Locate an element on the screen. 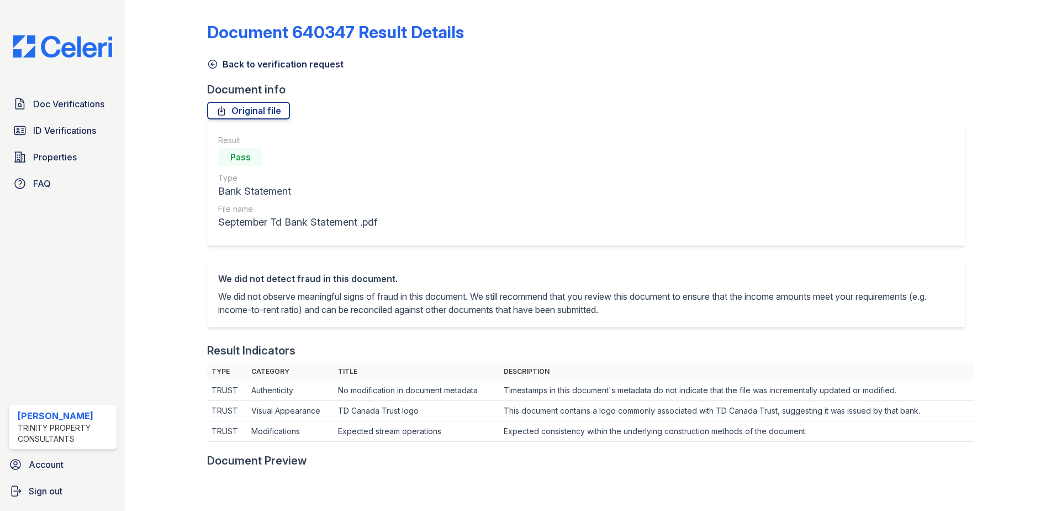 Image resolution: width=1056 pixels, height=511 pixels. div: Trinity Property Consultants is located at coordinates (65, 433).